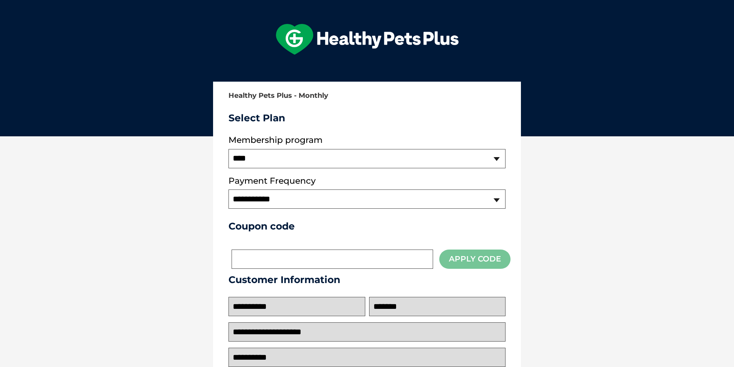 The height and width of the screenshot is (367, 734). What do you see at coordinates (367, 118) in the screenshot?
I see `h3: Select Plan` at bounding box center [367, 118].